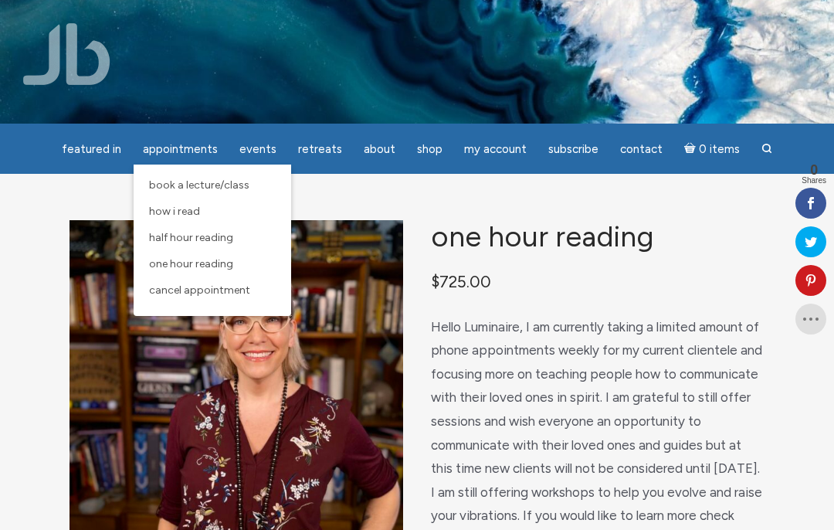  Describe the element at coordinates (66, 54) in the screenshot. I see `a: Jamie Butler. The Everyday Medium` at that location.